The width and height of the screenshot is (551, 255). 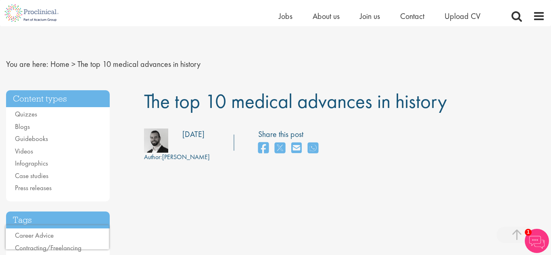 I want to click on a: Quizzes, so click(x=26, y=114).